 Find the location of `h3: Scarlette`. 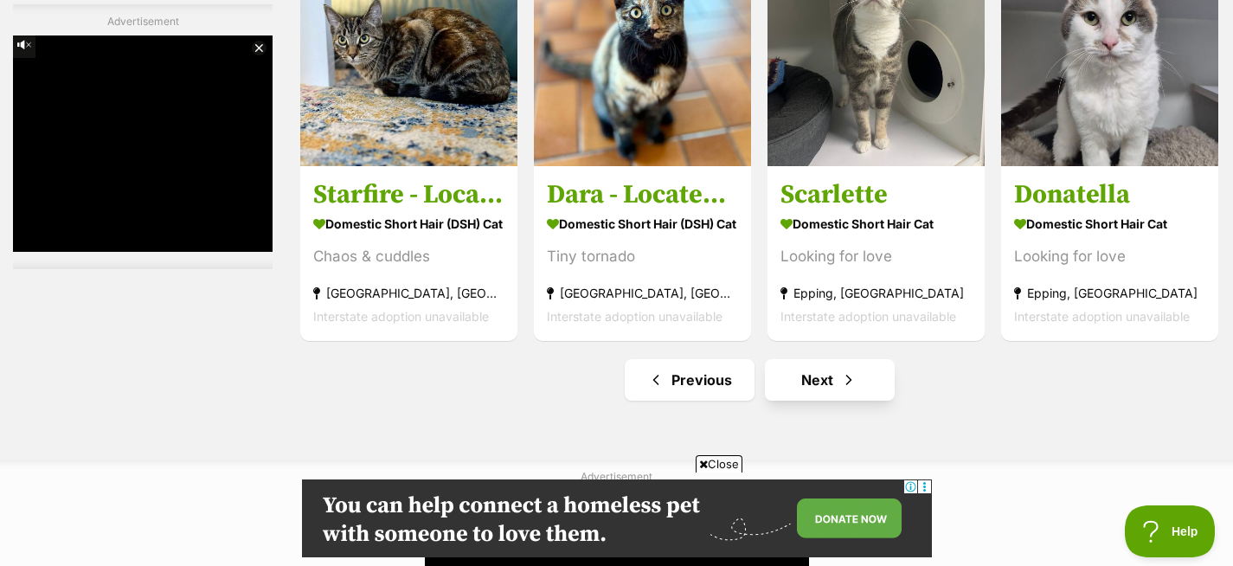

h3: Scarlette is located at coordinates (876, 196).